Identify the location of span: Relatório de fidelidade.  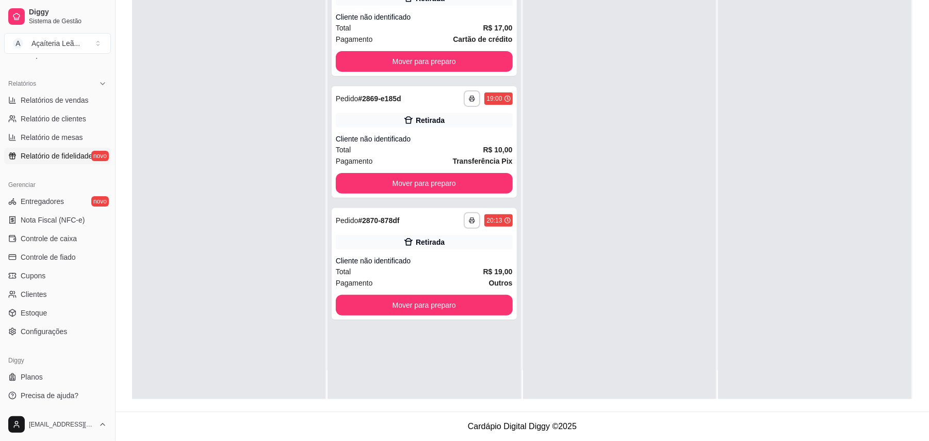
(56, 156).